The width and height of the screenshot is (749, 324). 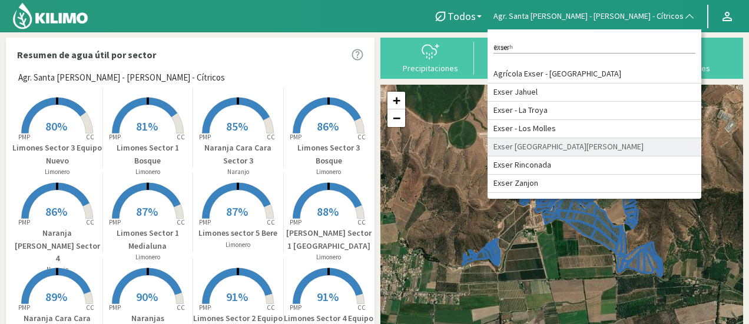 I want to click on p: Naranjo, so click(x=238, y=172).